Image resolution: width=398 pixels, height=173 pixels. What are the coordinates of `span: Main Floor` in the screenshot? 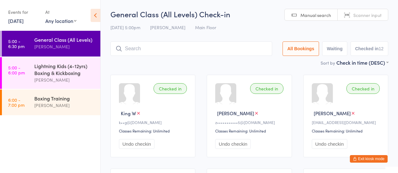 It's located at (205, 27).